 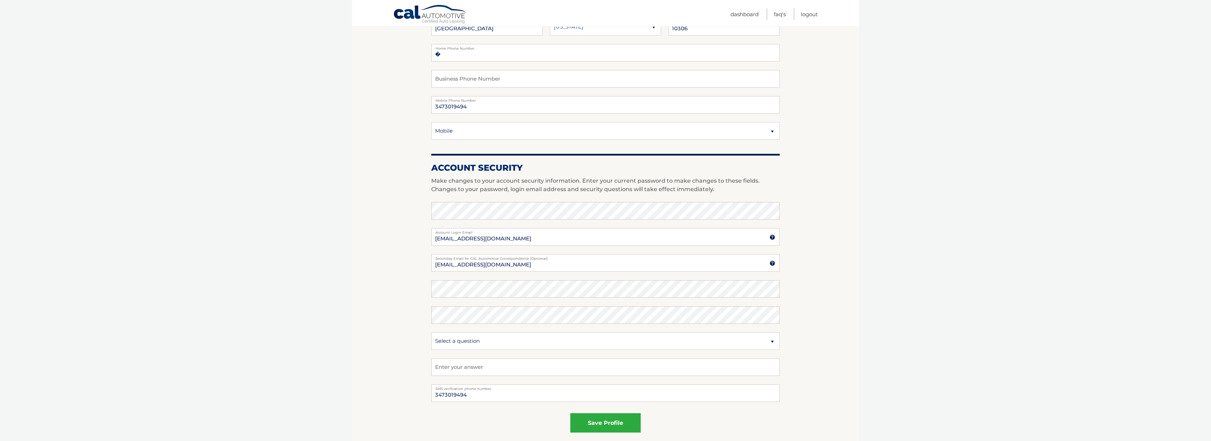 What do you see at coordinates (605, 257) in the screenshot?
I see `label: Seconday Email for CAL Automotive Correspondence (Optional)` at bounding box center [605, 257].